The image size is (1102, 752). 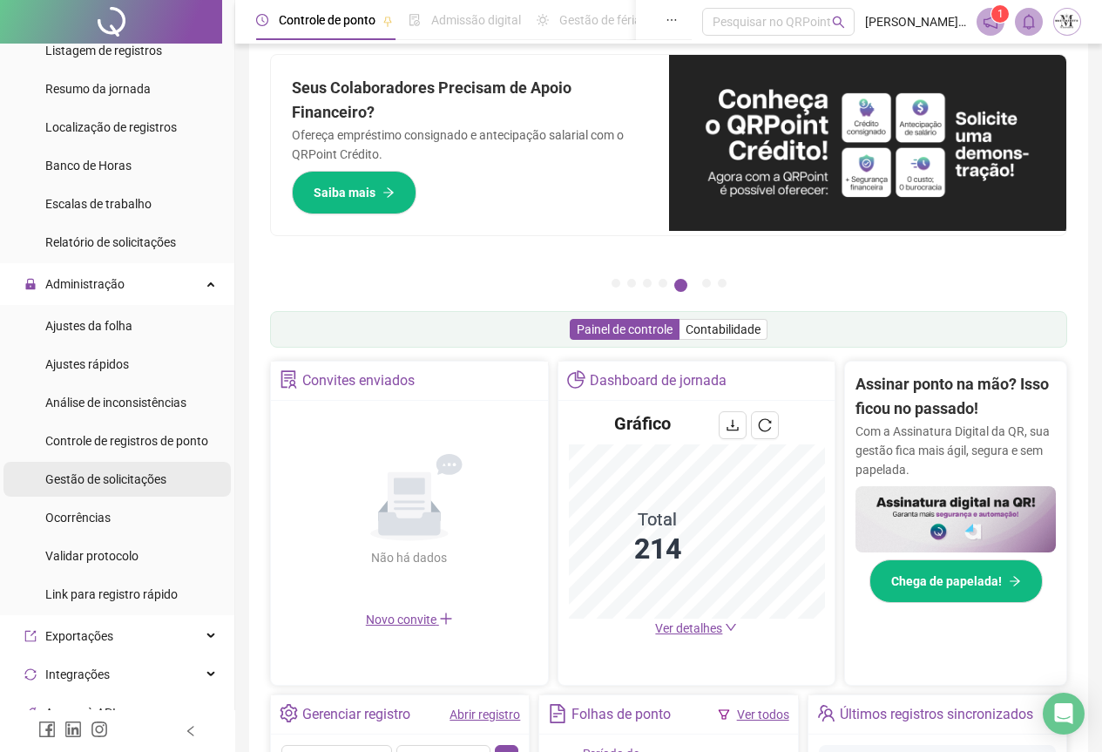 What do you see at coordinates (327, 20) in the screenshot?
I see `span: Controle de ponto` at bounding box center [327, 20].